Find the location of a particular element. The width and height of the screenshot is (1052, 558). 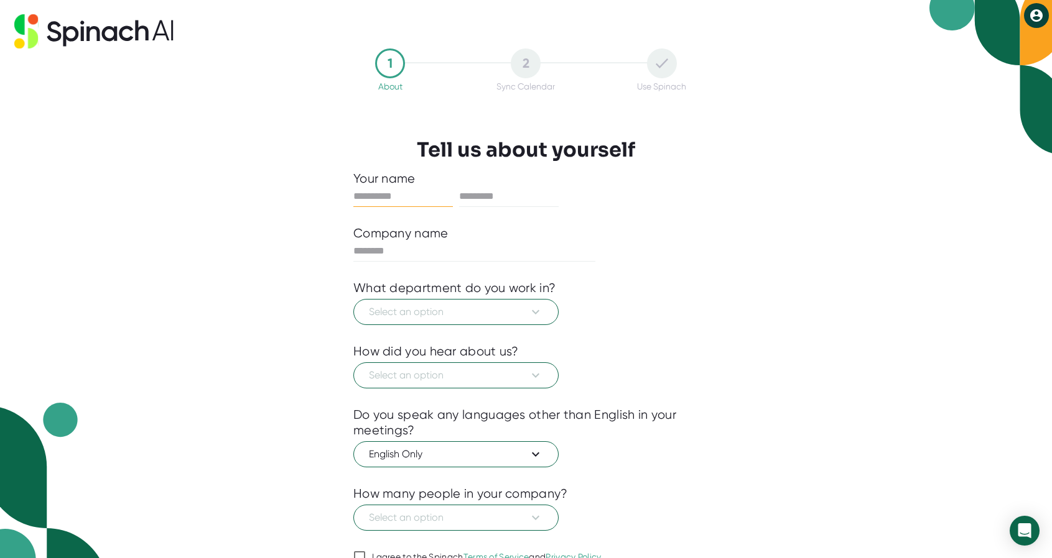

div: Your name is located at coordinates (525, 178).